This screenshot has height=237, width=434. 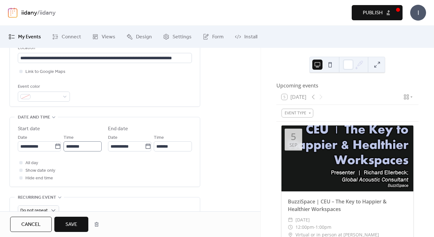 What do you see at coordinates (37, 198) in the screenshot?
I see `span: Recurring event` at bounding box center [37, 198].